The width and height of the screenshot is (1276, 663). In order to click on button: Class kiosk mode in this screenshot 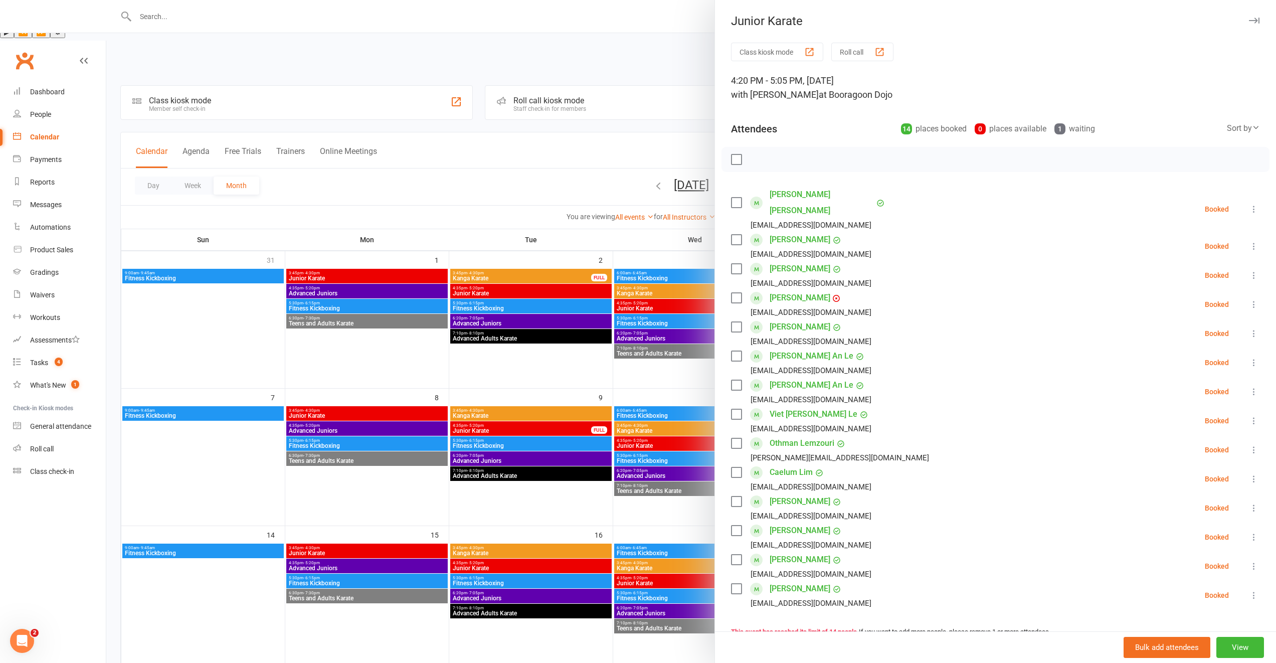, I will do `click(777, 52)`.